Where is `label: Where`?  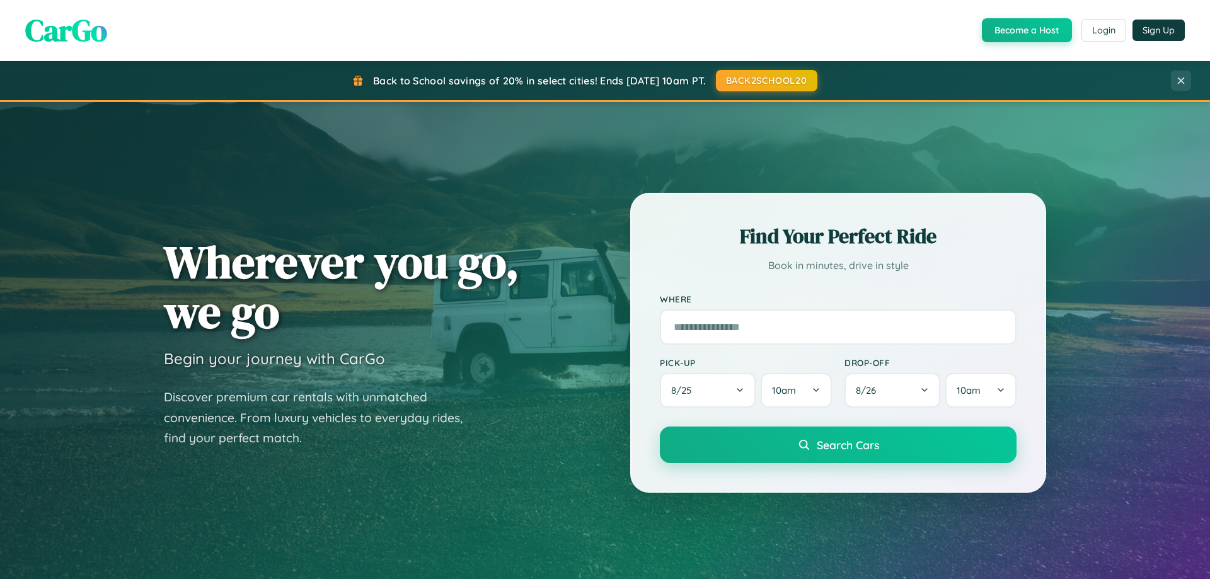 label: Where is located at coordinates (838, 299).